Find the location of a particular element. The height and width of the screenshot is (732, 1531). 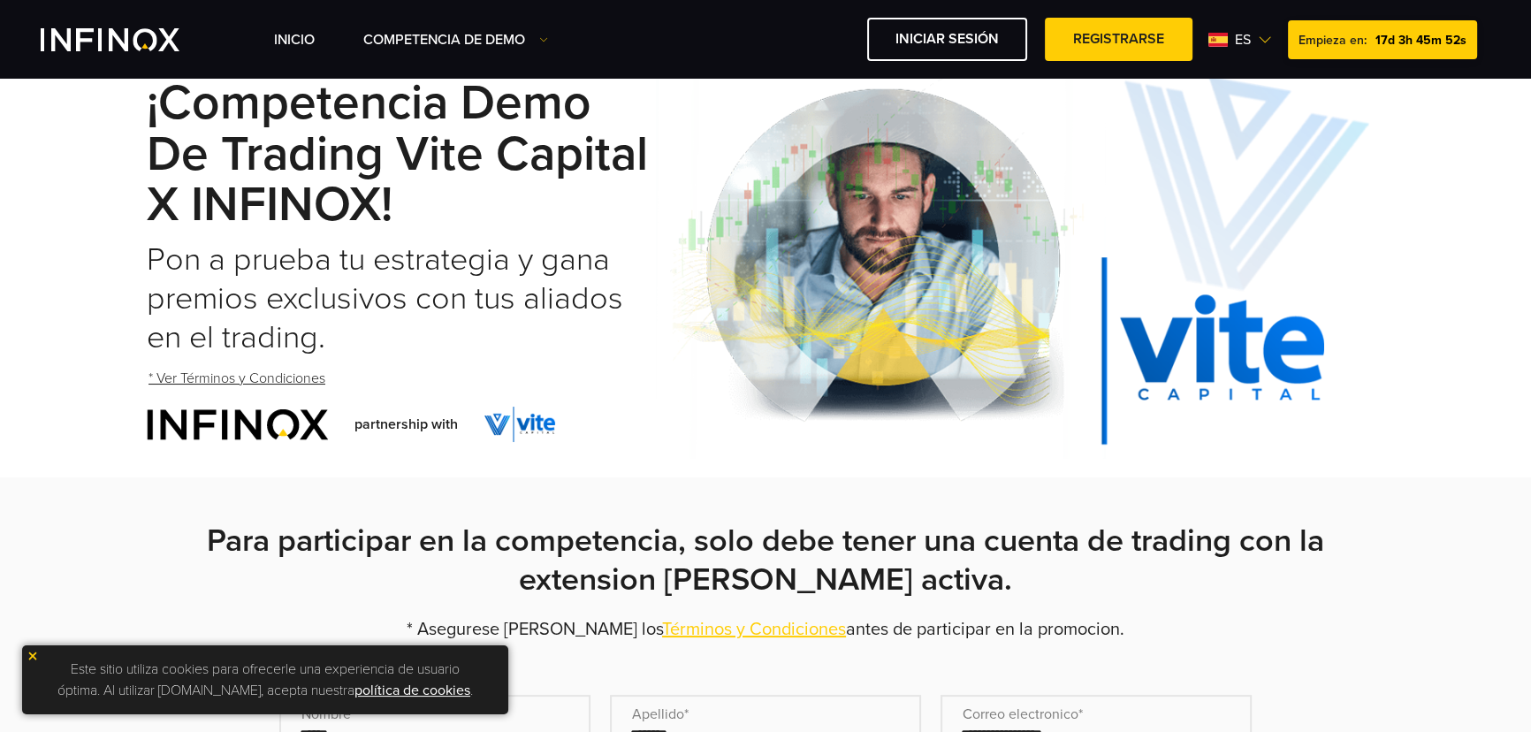

img: yellow close icon is located at coordinates (33, 656).